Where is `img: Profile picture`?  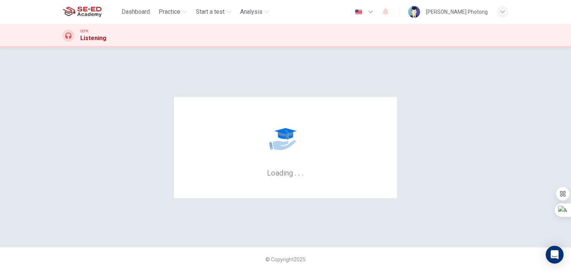 img: Profile picture is located at coordinates (414, 12).